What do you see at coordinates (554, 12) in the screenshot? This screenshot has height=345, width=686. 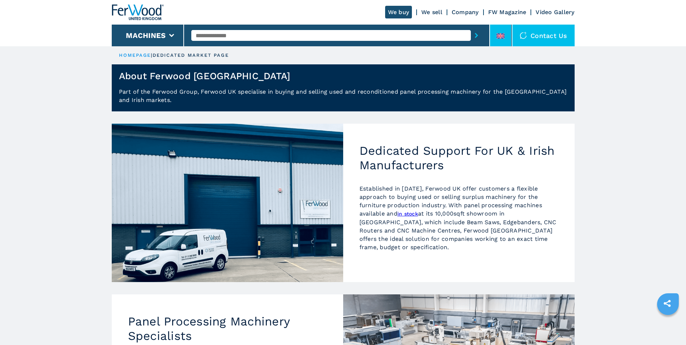 I see `a: Video Gallery` at bounding box center [554, 12].